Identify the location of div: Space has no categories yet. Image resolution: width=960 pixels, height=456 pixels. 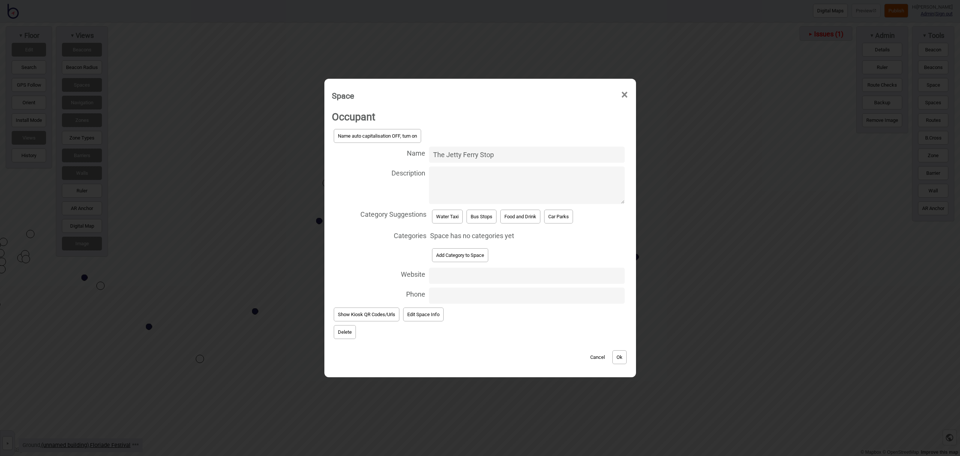
(527, 236).